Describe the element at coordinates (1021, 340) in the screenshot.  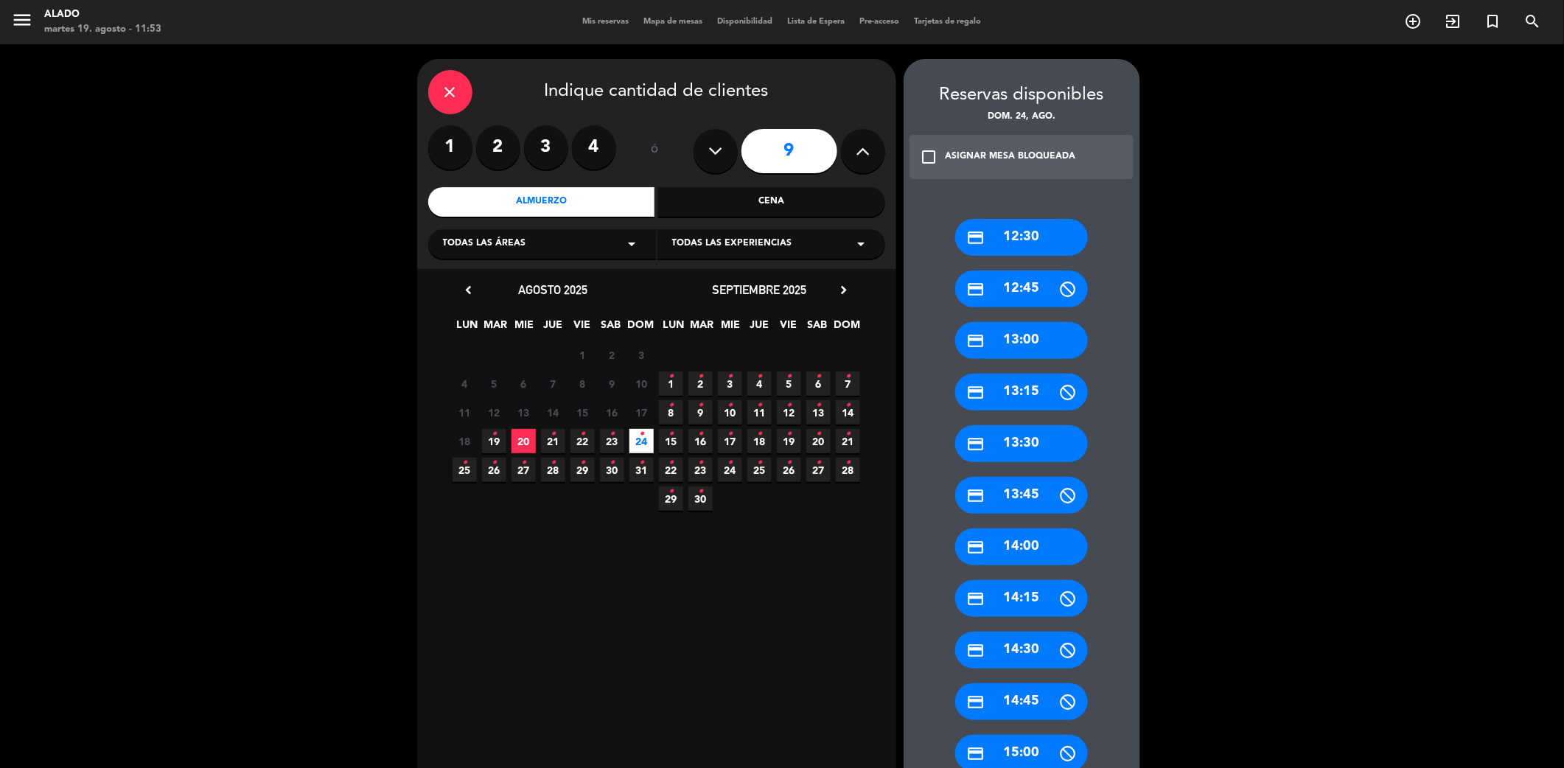
I see `div: 13:00` at that location.